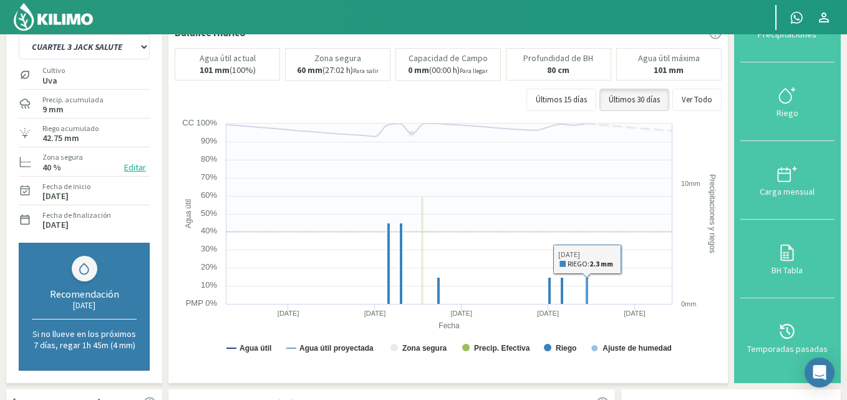  Describe the element at coordinates (558, 70) in the screenshot. I see `b: 80 cm` at that location.